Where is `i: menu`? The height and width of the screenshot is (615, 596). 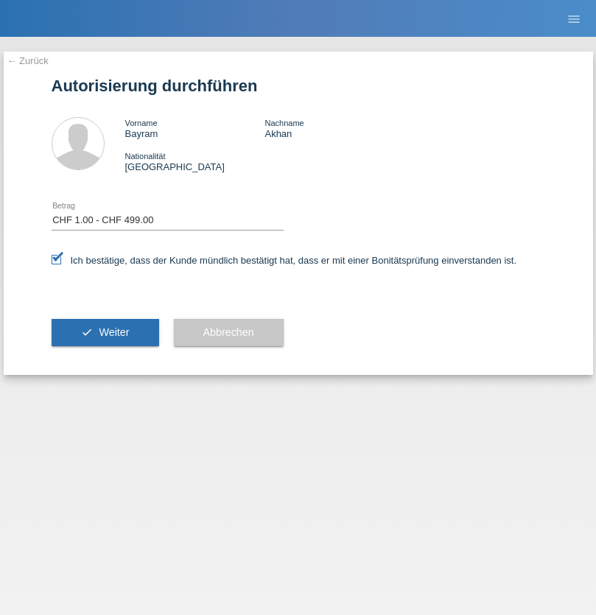 i: menu is located at coordinates (574, 19).